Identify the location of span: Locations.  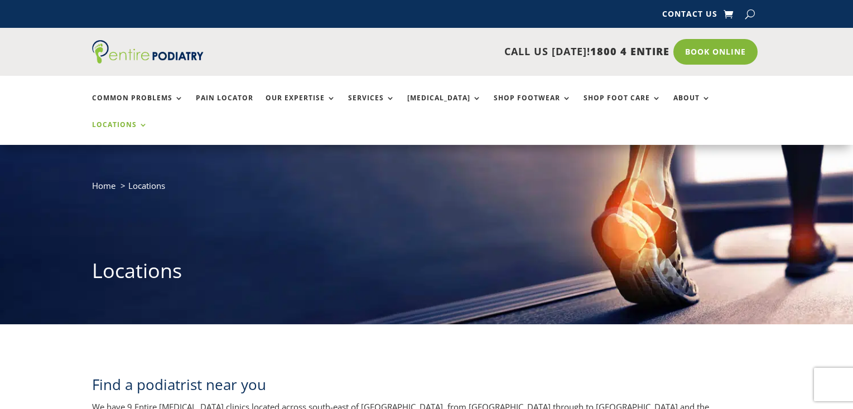
(147, 186).